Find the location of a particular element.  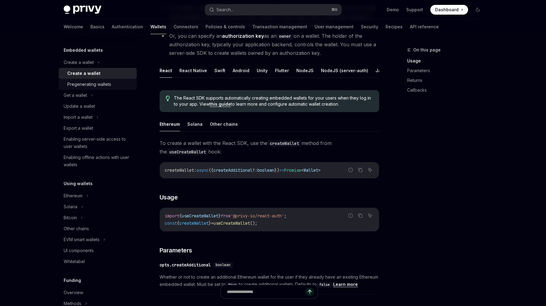

div: Ethereum is located at coordinates (73, 196).